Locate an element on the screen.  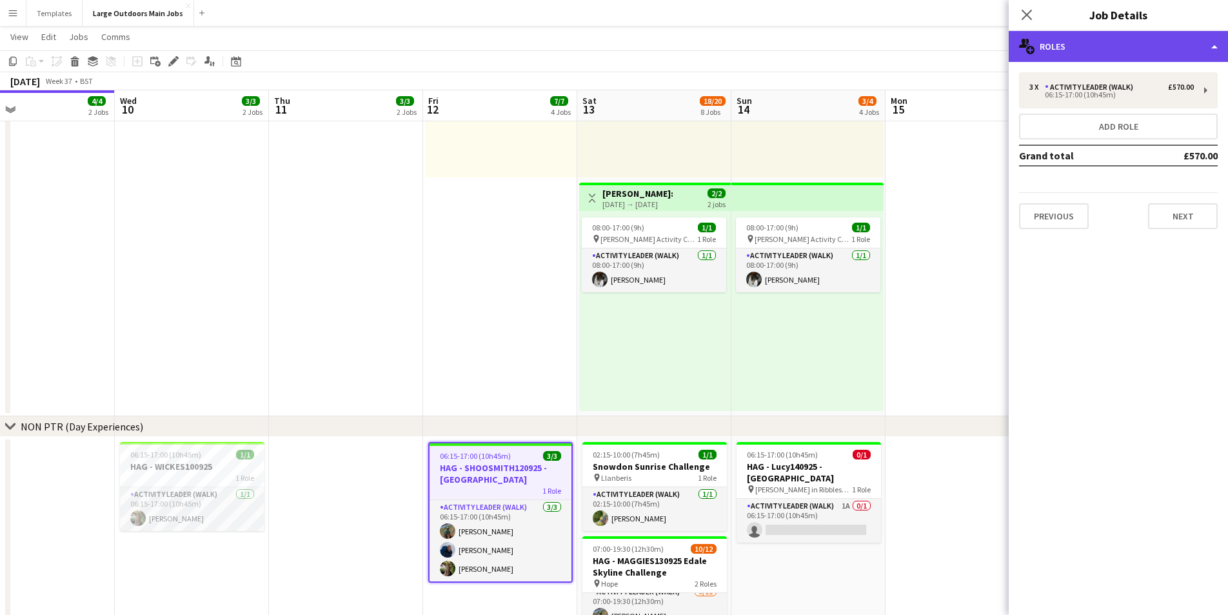
div: 06:15-17:00 (10h45m) is located at coordinates (1111, 95).